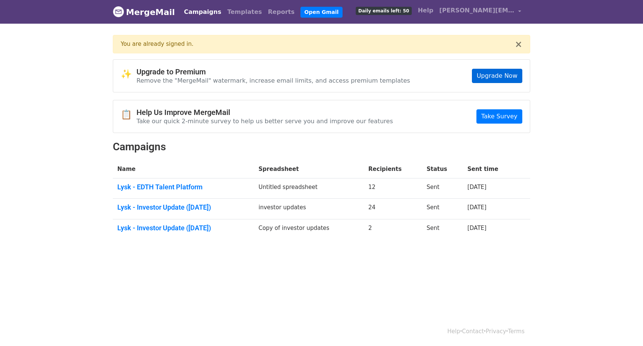  I want to click on a: Daily emails left: 50, so click(384, 11).